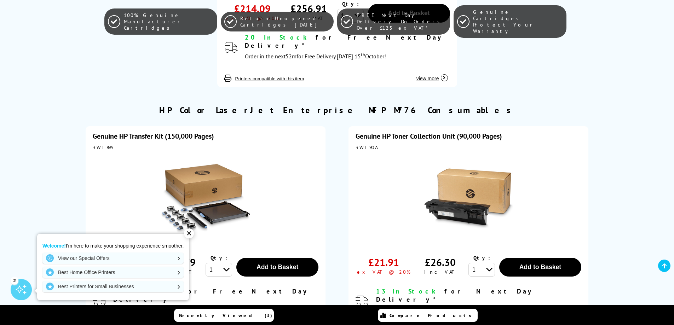 This screenshot has width=674, height=325. I want to click on a: Best Printers for Small Businesses, so click(113, 287).